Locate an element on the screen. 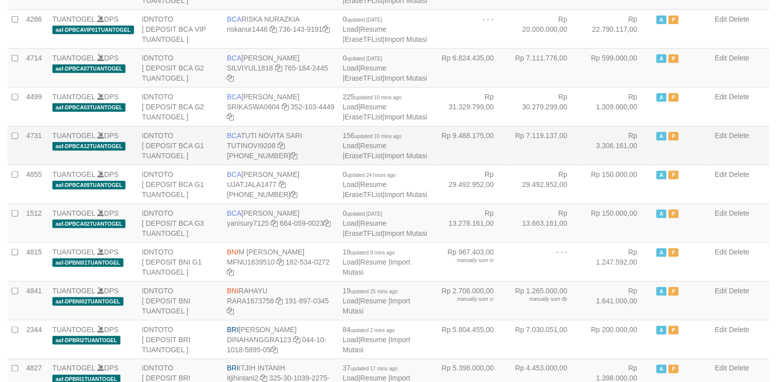  td: 4286 is located at coordinates (35, 29).